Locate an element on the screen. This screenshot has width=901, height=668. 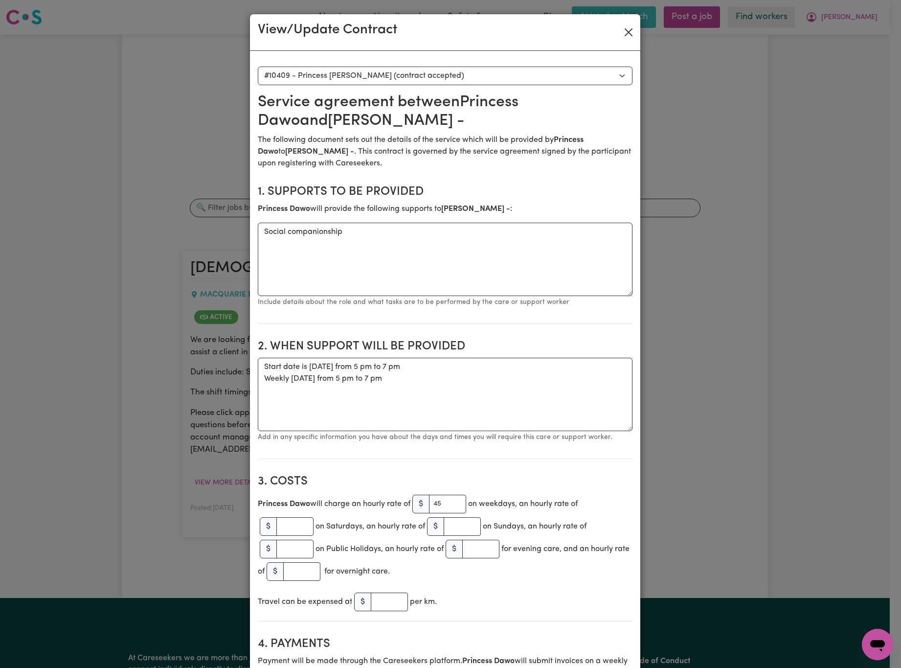
h2: 1. Supports to be provided is located at coordinates (445, 192).